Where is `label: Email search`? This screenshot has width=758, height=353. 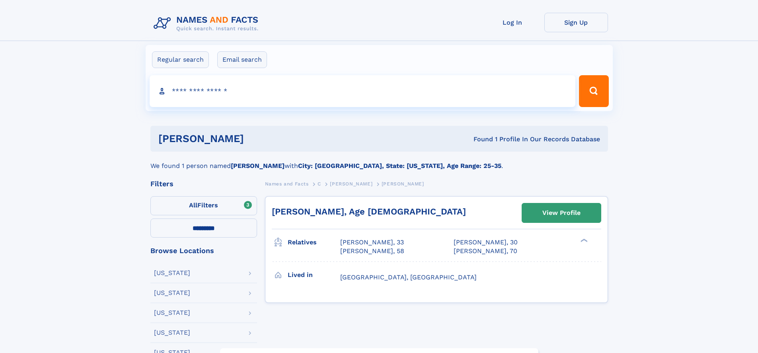
label: Email search is located at coordinates (242, 60).